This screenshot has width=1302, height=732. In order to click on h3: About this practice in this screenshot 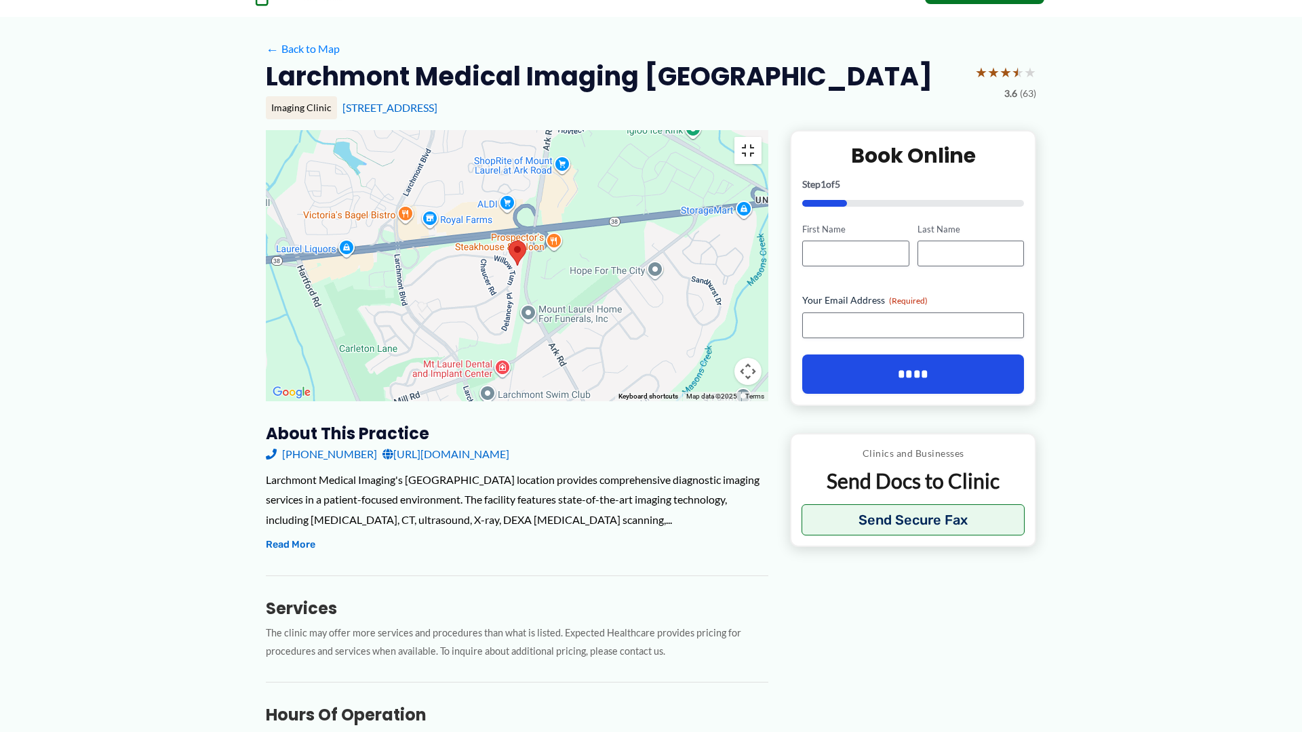, I will do `click(517, 433)`.